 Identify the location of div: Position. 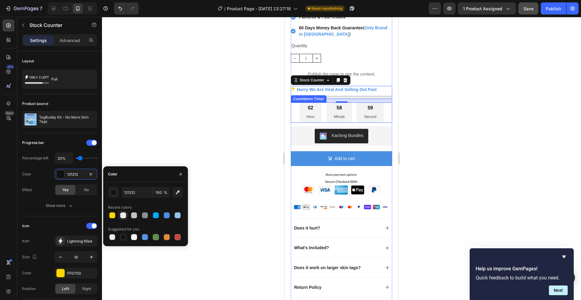
(29, 289).